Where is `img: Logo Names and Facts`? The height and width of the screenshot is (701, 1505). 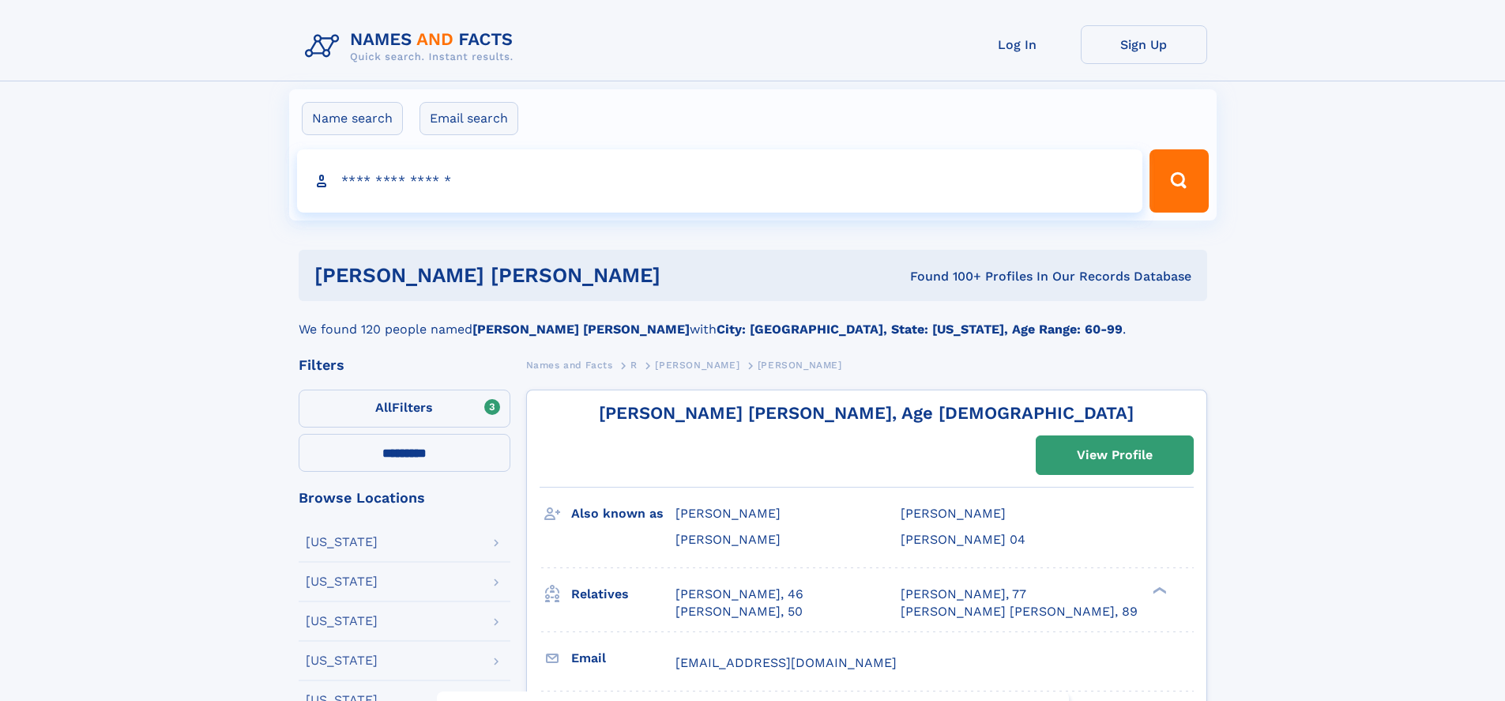
img: Logo Names and Facts is located at coordinates (412, 47).